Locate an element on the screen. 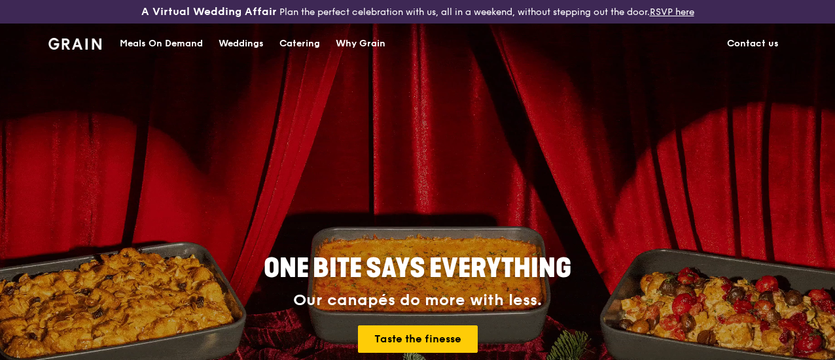 This screenshot has width=835, height=360. span: ONE BITE SAYS EVERYTHING is located at coordinates (417, 269).